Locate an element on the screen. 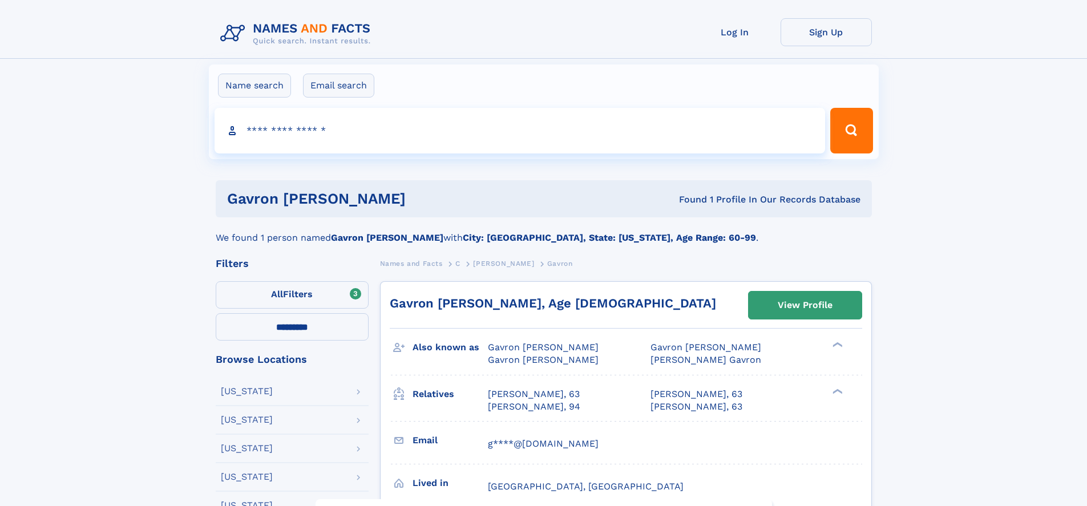 Image resolution: width=1087 pixels, height=506 pixels. h3: Also known as is located at coordinates (450, 348).